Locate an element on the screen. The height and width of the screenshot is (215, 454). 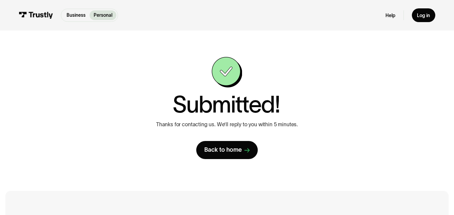
p: Personal is located at coordinates (103, 15).